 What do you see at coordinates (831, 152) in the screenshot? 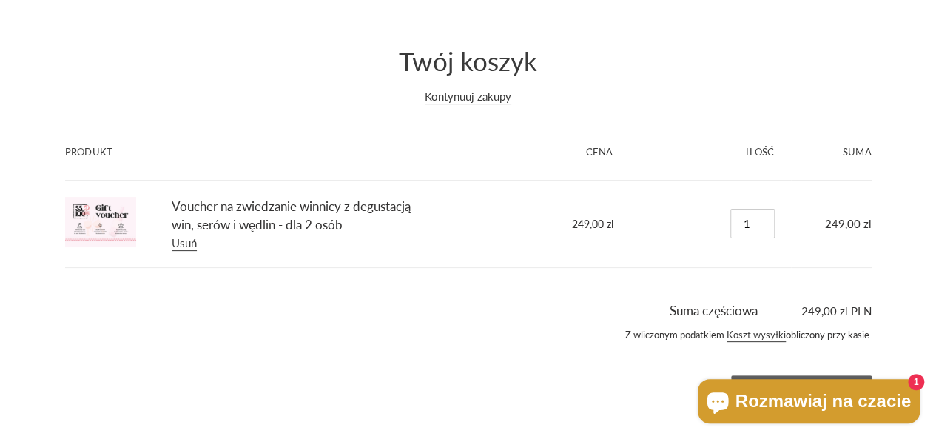
I see `th: Suma` at bounding box center [831, 152].